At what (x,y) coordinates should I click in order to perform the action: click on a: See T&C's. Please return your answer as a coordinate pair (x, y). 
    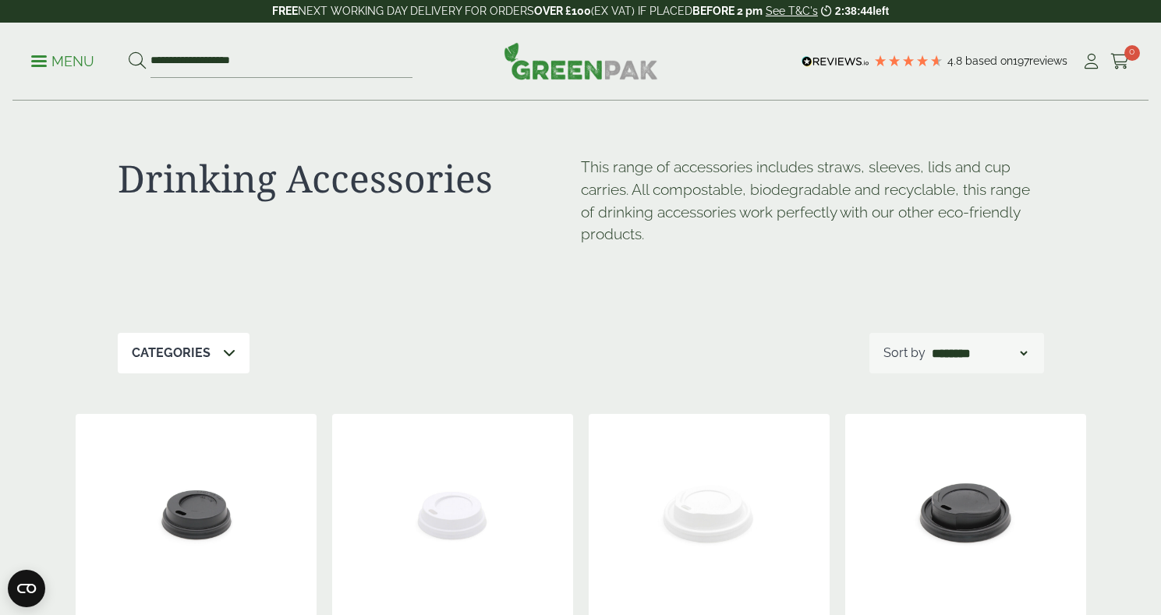
    Looking at the image, I should click on (791, 11).